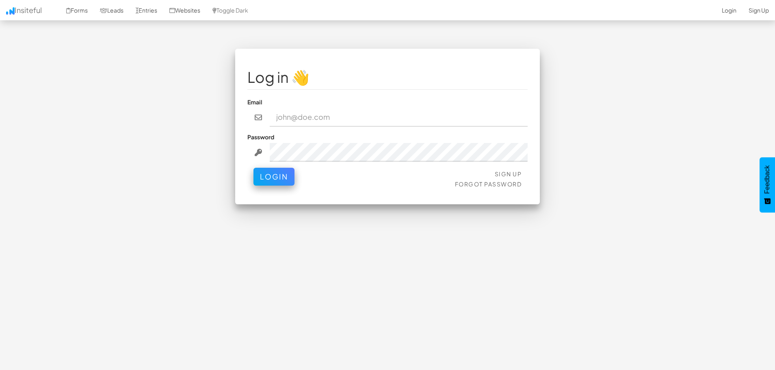 The width and height of the screenshot is (775, 370). Describe the element at coordinates (255, 102) in the screenshot. I see `label: Email` at that location.